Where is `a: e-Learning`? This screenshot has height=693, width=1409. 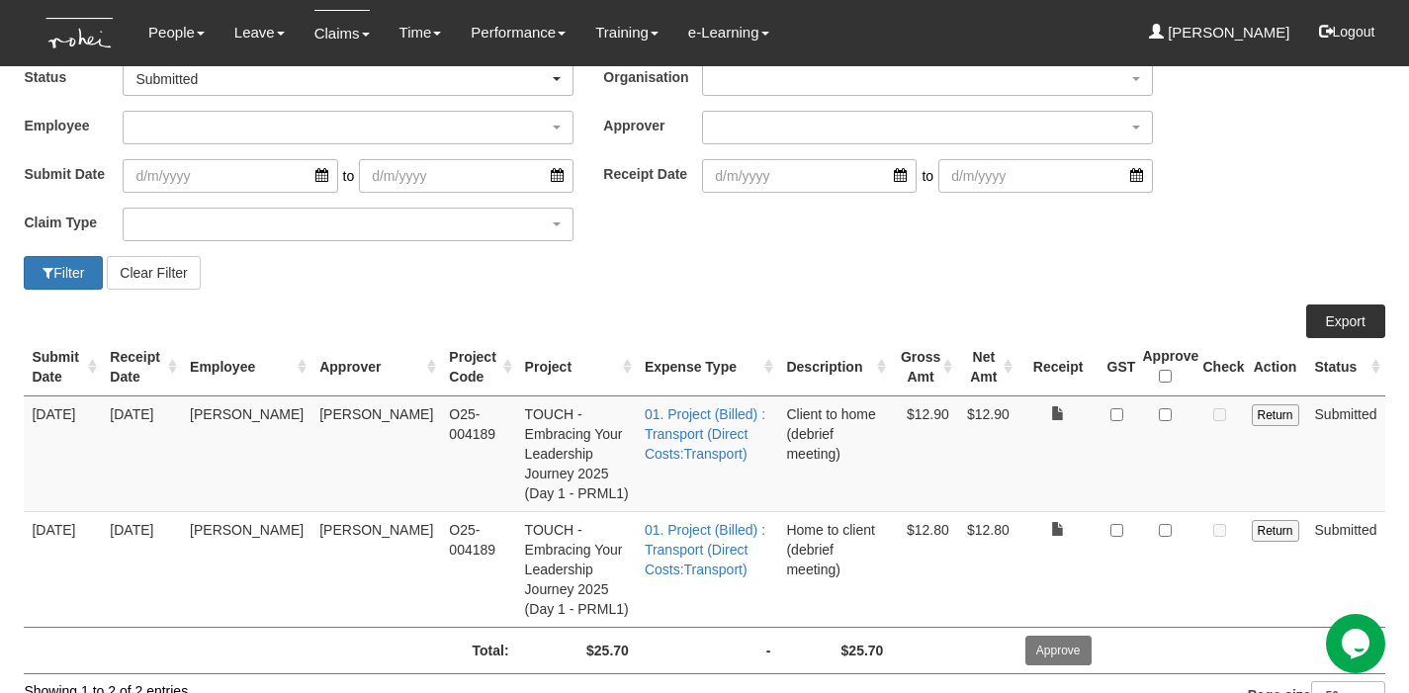
a: e-Learning is located at coordinates (729, 33).